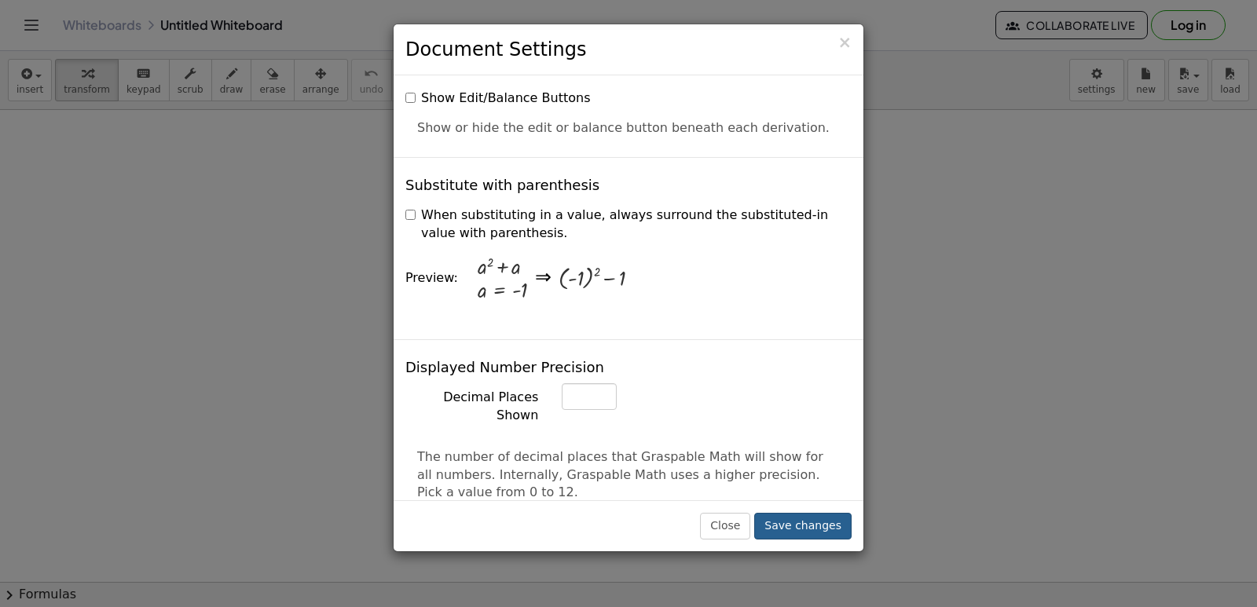 This screenshot has height=607, width=1257. I want to click on p: The number of decimal places that Graspable Math will show for all numbers. Internally, Graspable..., so click(629, 475).